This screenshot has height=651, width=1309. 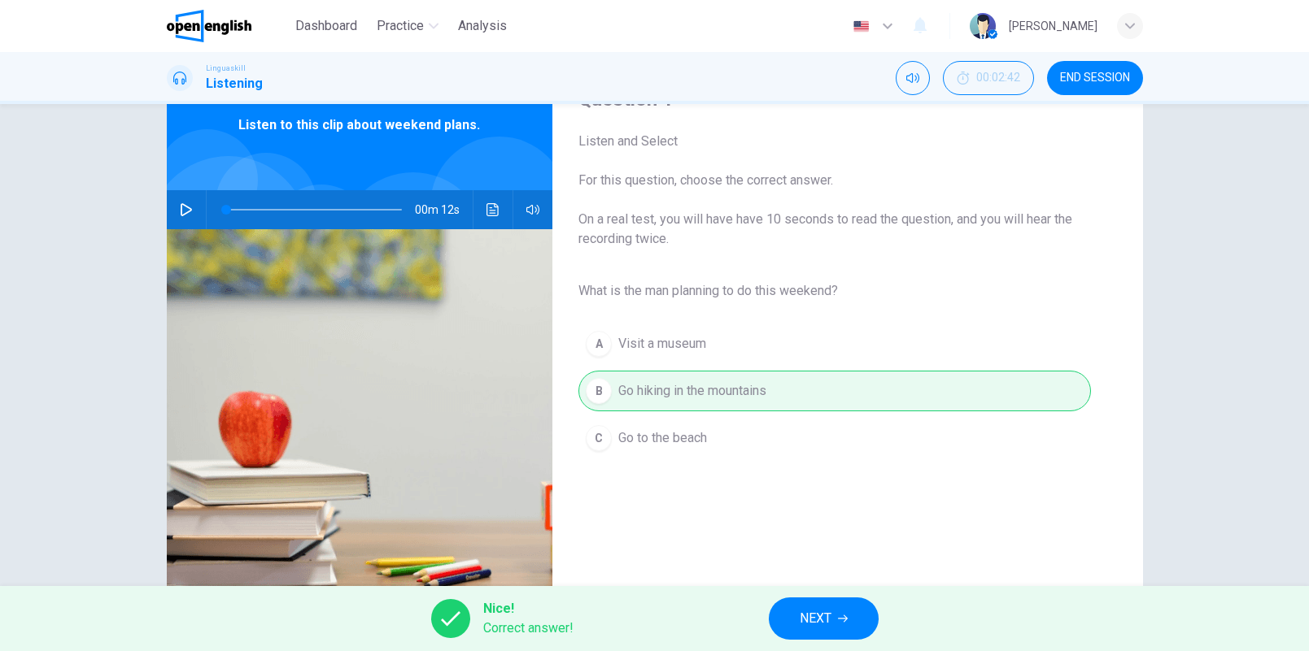 What do you see at coordinates (209, 26) in the screenshot?
I see `img: OpenEnglish logo` at bounding box center [209, 26].